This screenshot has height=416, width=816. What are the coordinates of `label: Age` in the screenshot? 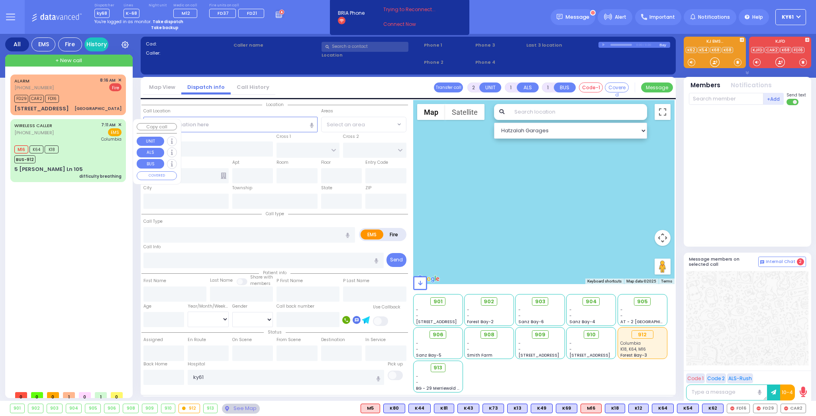 It's located at (147, 306).